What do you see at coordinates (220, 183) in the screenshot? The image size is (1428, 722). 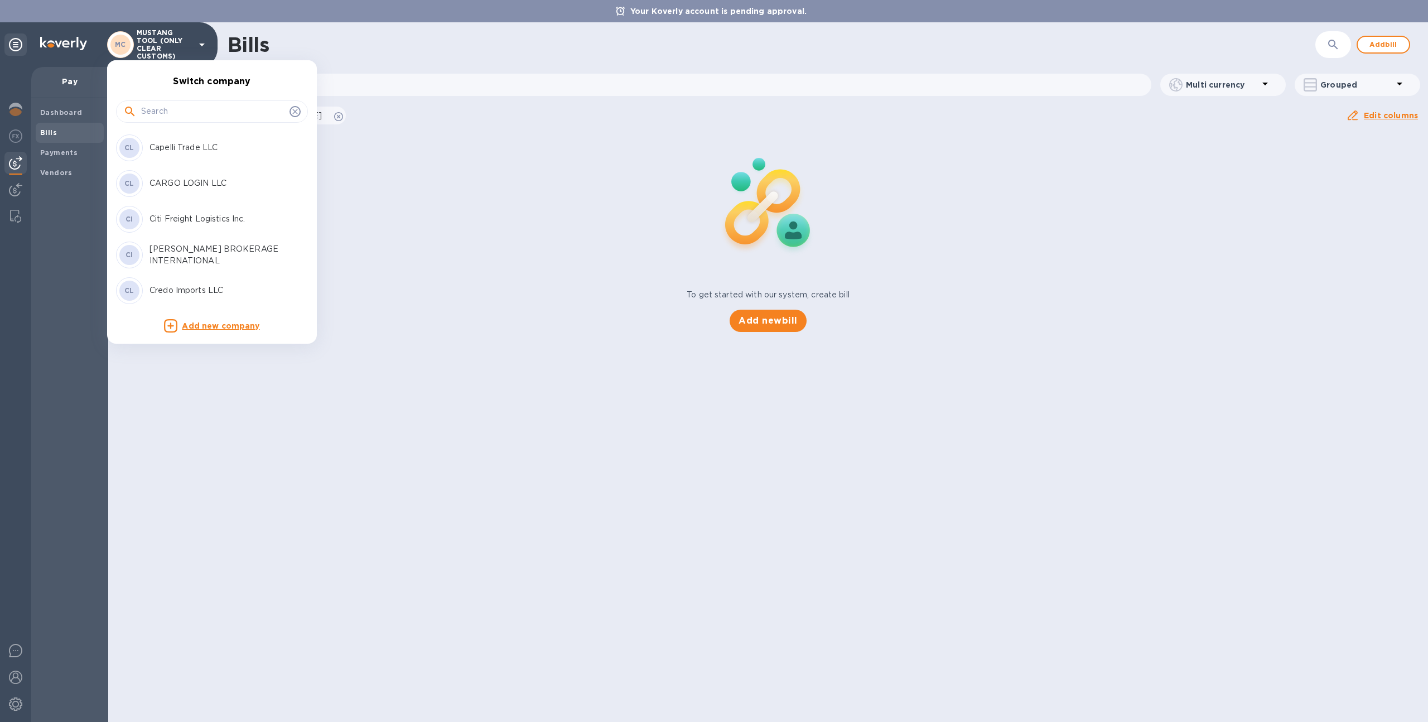 I see `p: CARGO LOGIN LLC` at bounding box center [220, 183].